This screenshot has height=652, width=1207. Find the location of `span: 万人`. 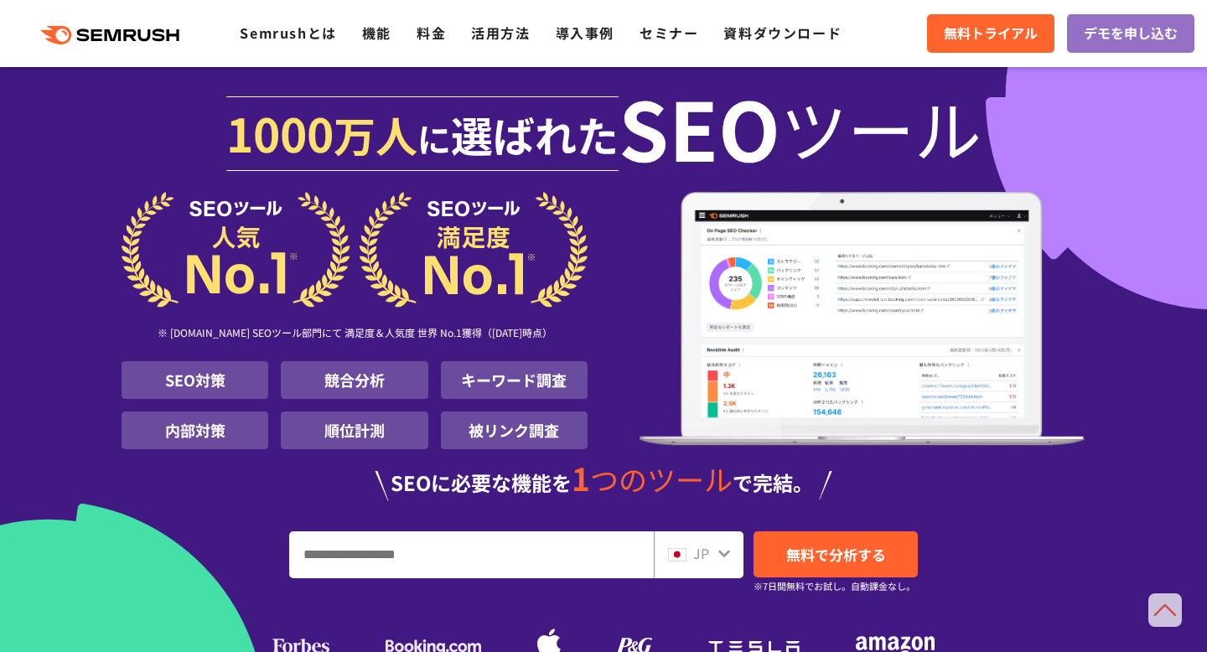

span: 万人 is located at coordinates (376, 134).